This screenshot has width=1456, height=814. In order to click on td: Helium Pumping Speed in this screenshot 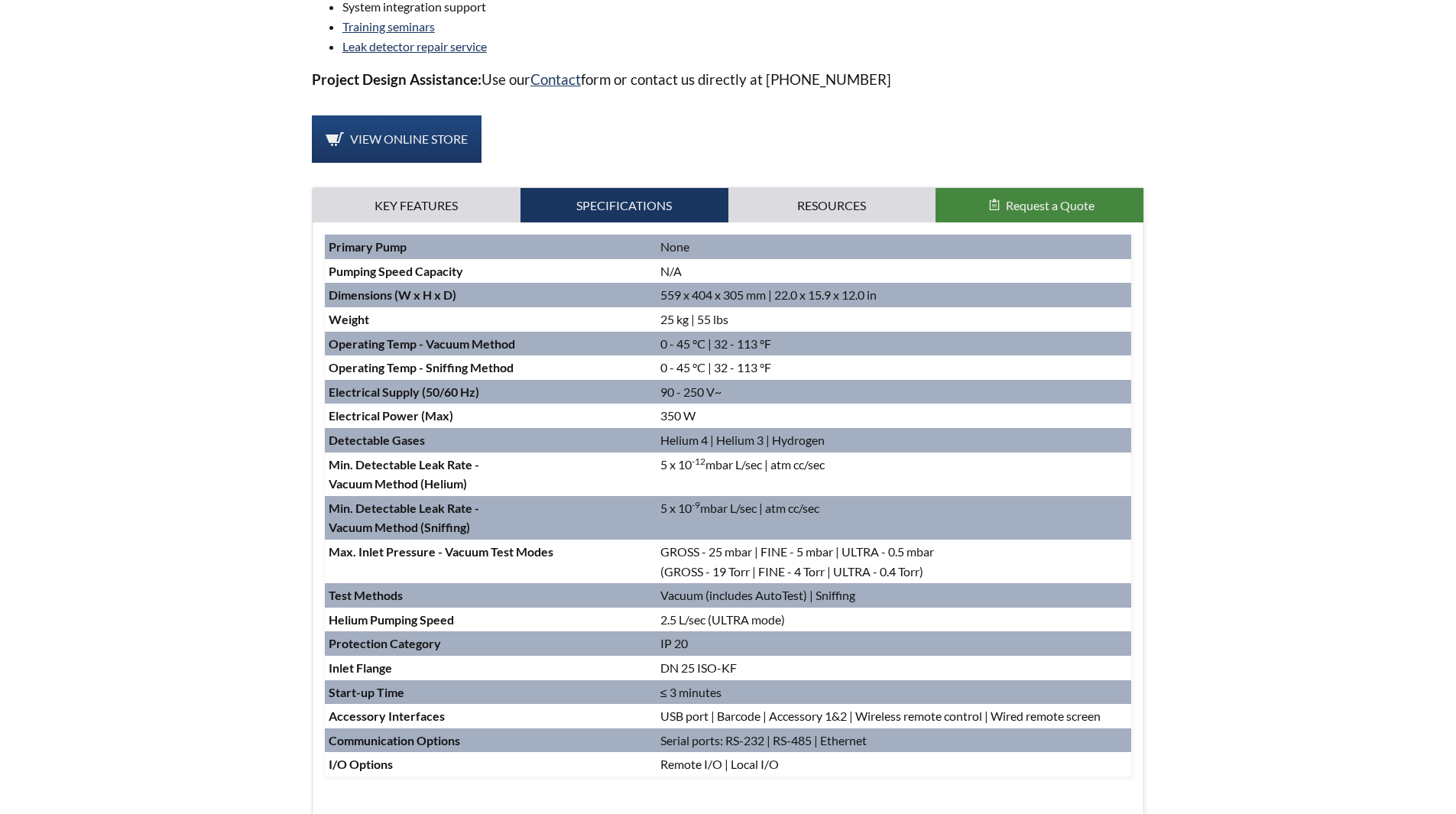, I will do `click(491, 620)`.